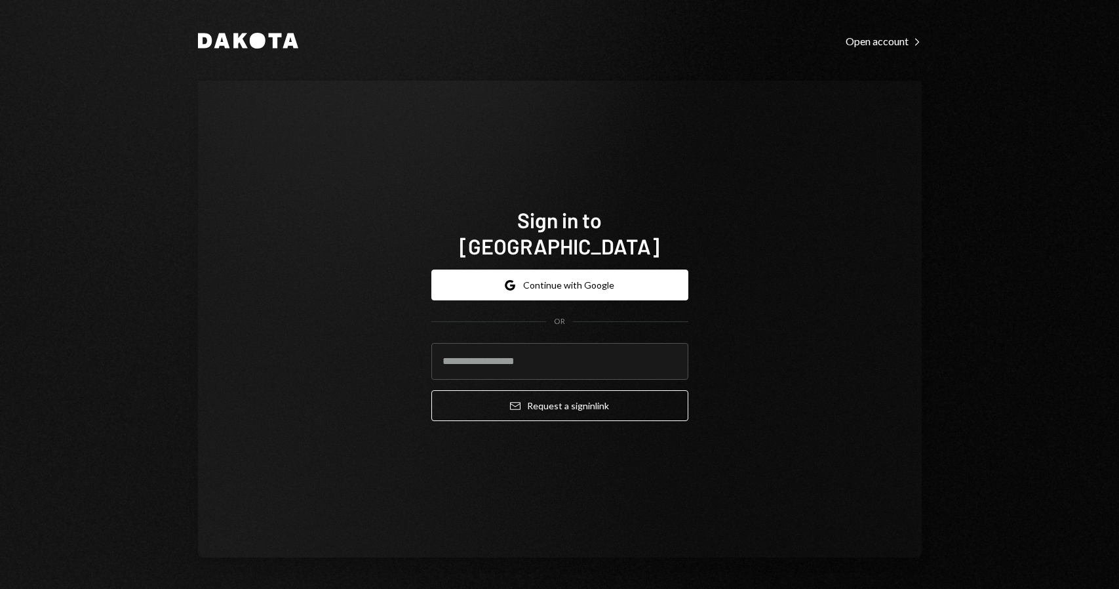 This screenshot has width=1119, height=589. What do you see at coordinates (559, 321) in the screenshot?
I see `div: OR` at bounding box center [559, 321].